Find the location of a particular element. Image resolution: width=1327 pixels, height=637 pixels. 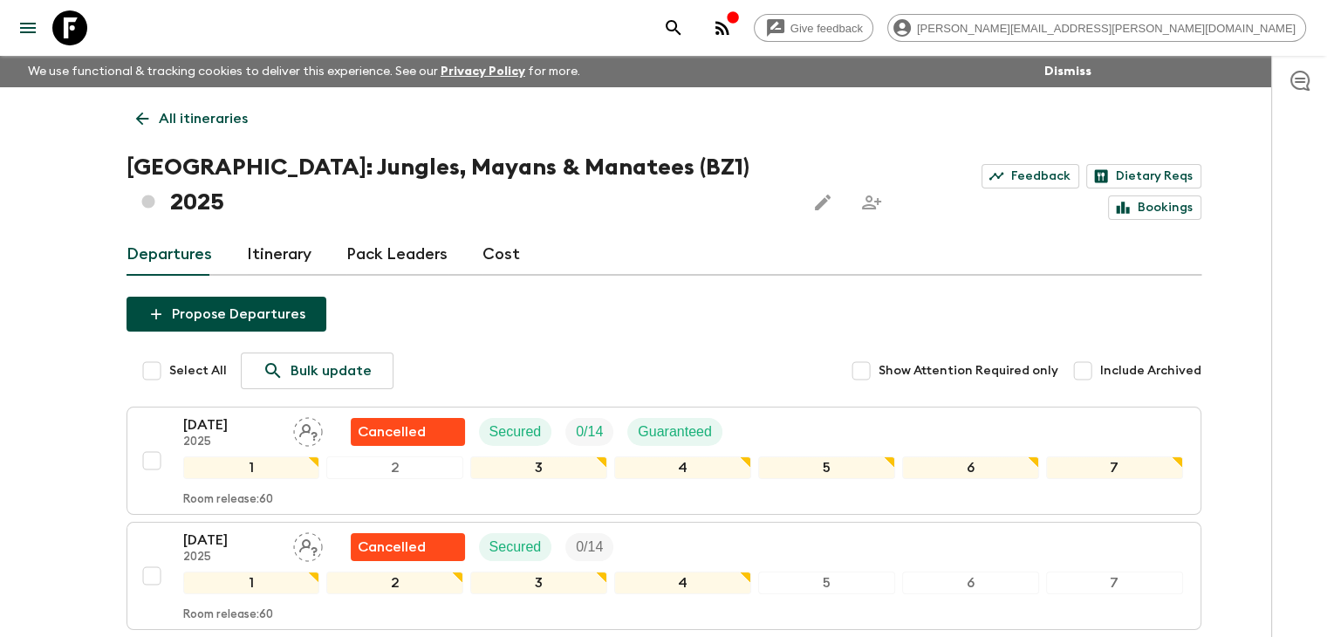

a: Feedback is located at coordinates (1030, 176).